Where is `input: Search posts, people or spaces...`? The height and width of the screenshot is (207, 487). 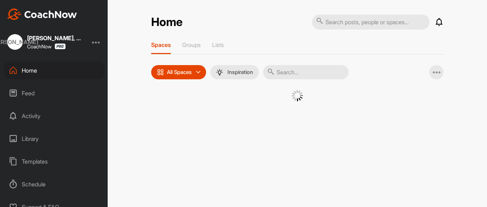 input: Search posts, people or spaces... is located at coordinates (370, 22).